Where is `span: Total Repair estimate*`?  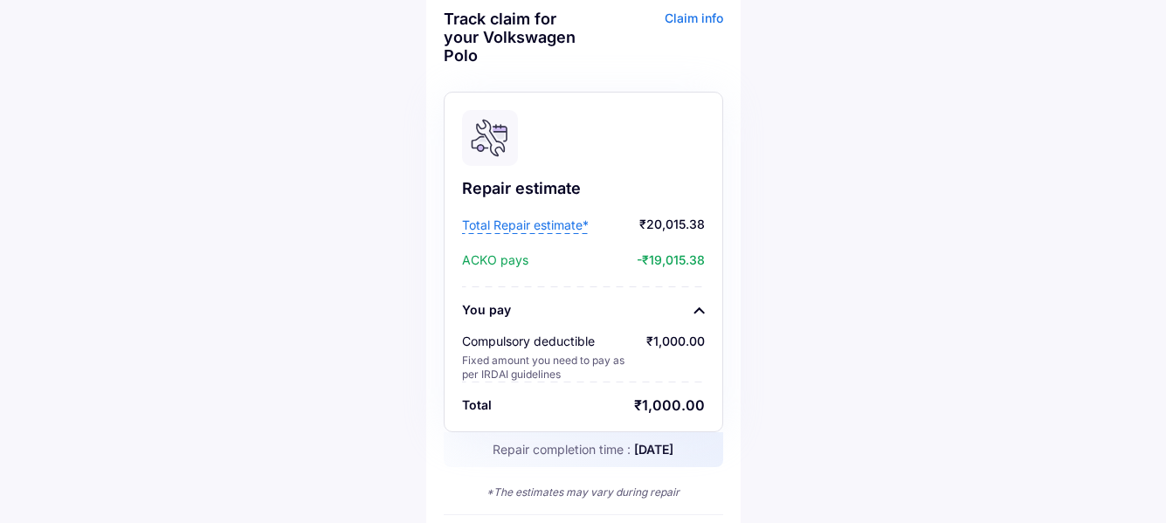
span: Total Repair estimate* is located at coordinates (525, 225).